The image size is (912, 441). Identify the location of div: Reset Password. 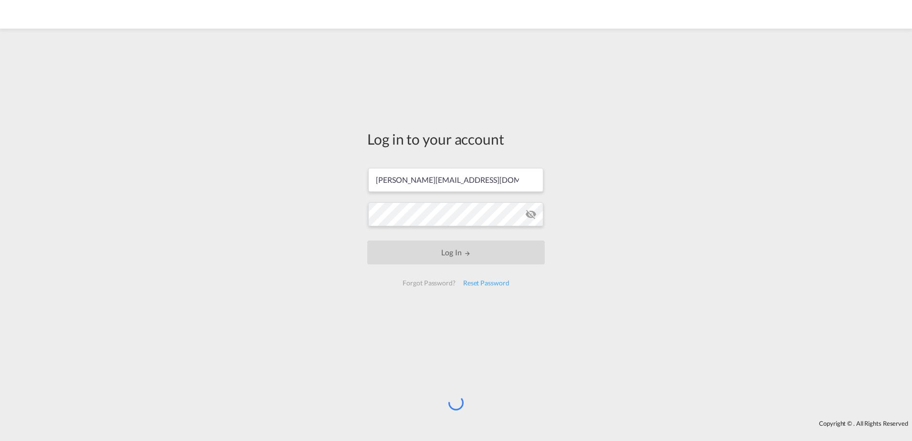
(486, 283).